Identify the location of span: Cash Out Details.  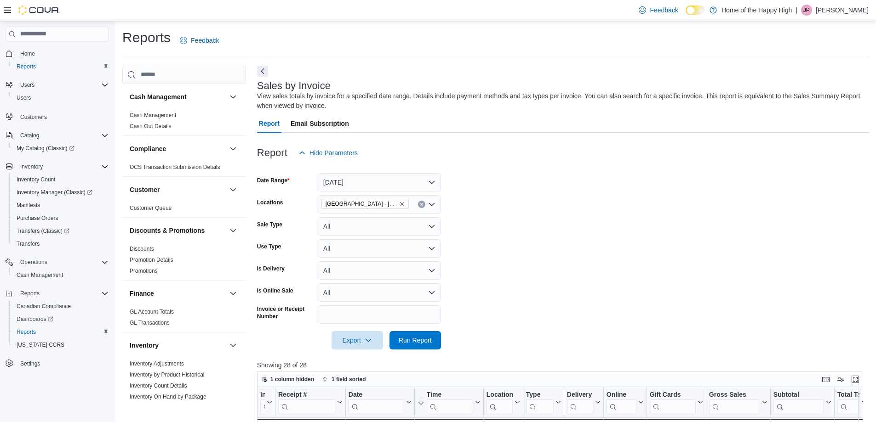
(150, 126).